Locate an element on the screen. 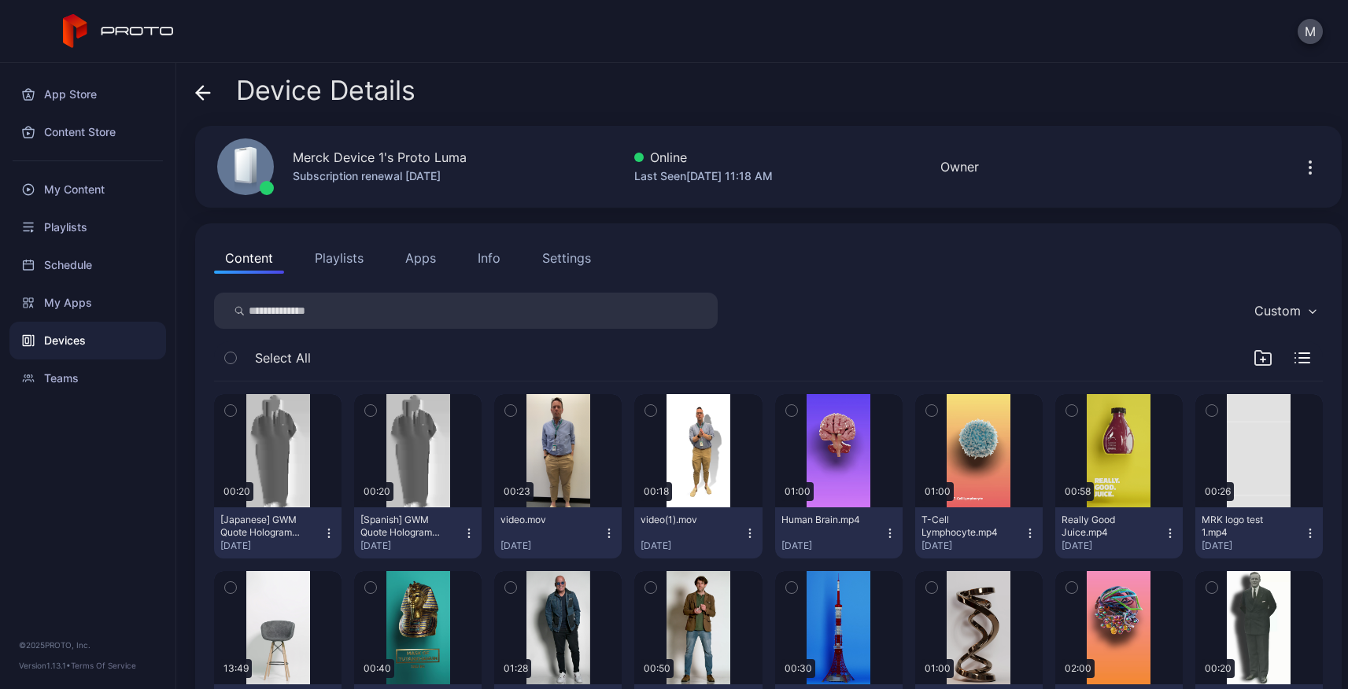 The image size is (1348, 689). button: Info is located at coordinates (489, 258).